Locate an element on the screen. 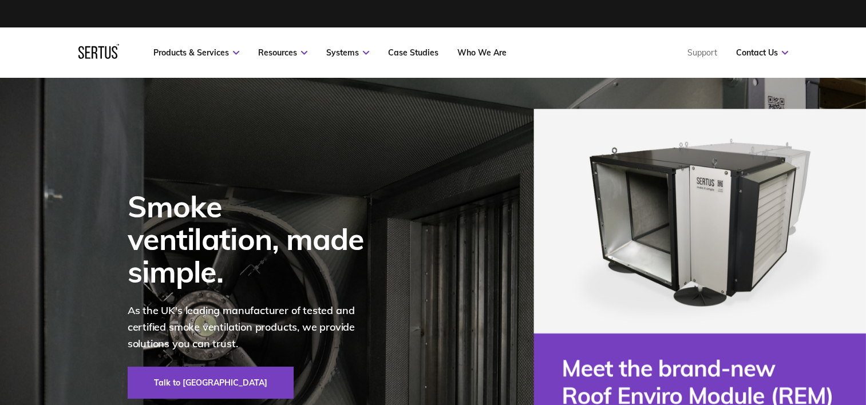 The image size is (866, 405). a: Who We Are is located at coordinates (482, 53).